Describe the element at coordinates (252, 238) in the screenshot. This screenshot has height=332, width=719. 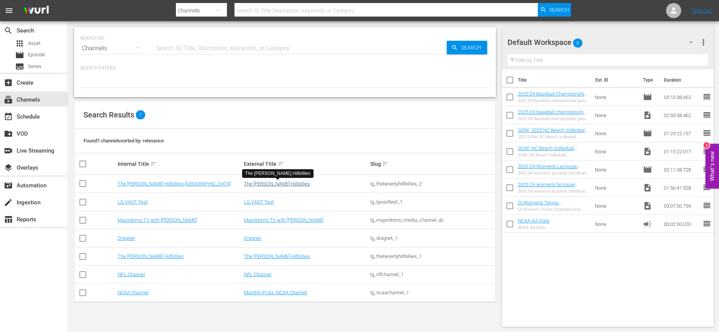
I see `a: Dragnet` at that location.